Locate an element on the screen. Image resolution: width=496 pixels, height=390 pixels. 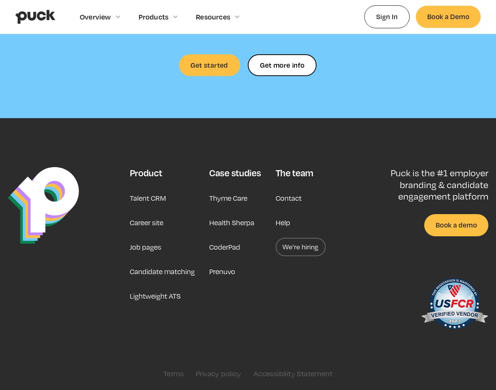
a: Privacy policy is located at coordinates (218, 373).